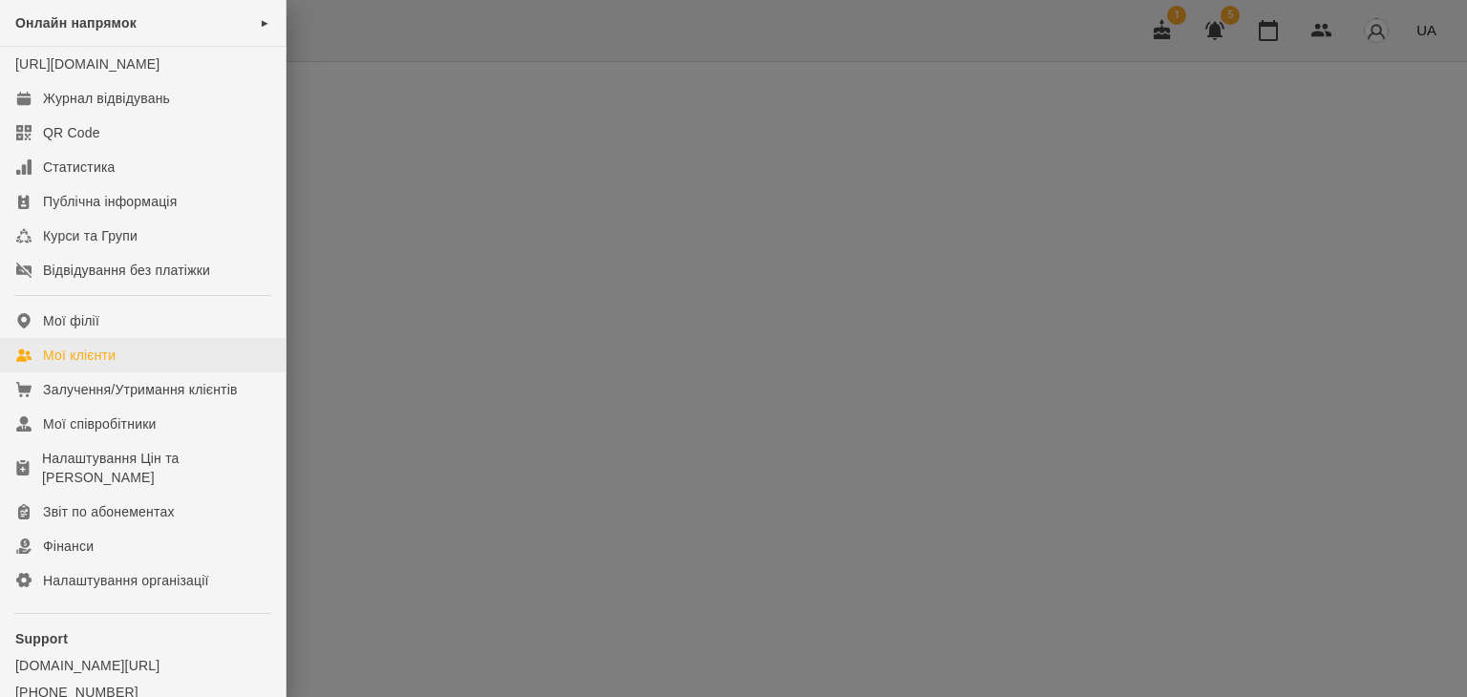  Describe the element at coordinates (142, 639) in the screenshot. I see `p: Support` at that location.